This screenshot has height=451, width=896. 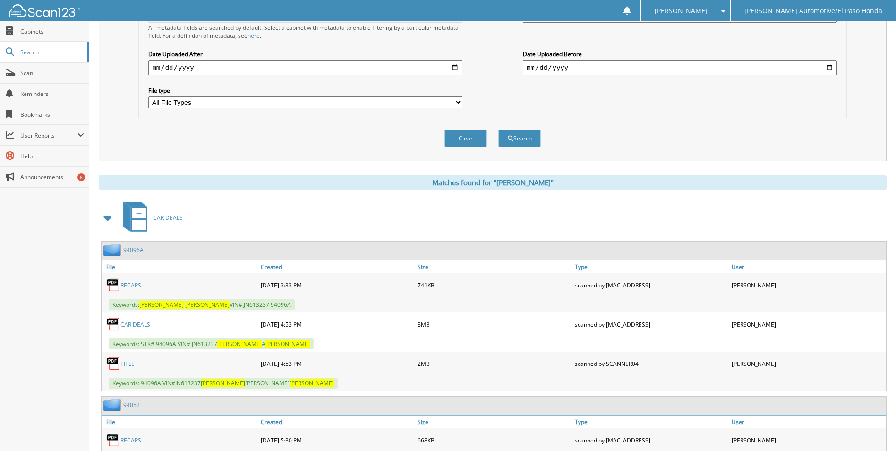 I want to click on span: Reminders, so click(x=52, y=94).